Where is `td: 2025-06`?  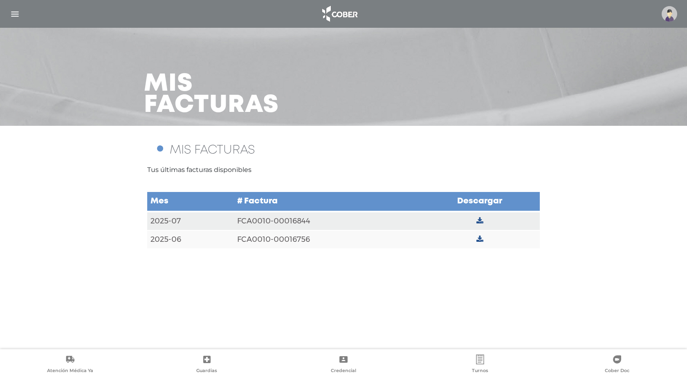
td: 2025-06 is located at coordinates (190, 239).